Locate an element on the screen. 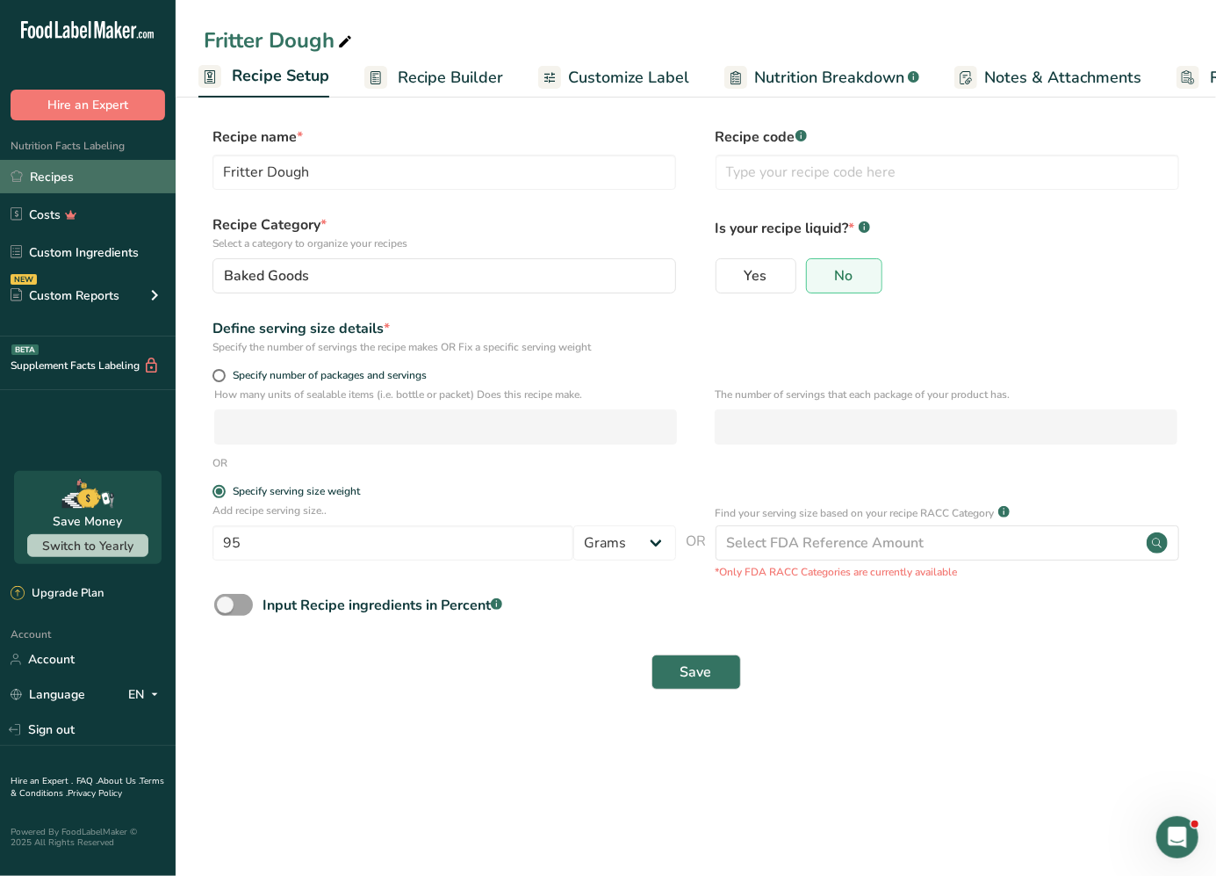  a: About Us . is located at coordinates (119, 781).